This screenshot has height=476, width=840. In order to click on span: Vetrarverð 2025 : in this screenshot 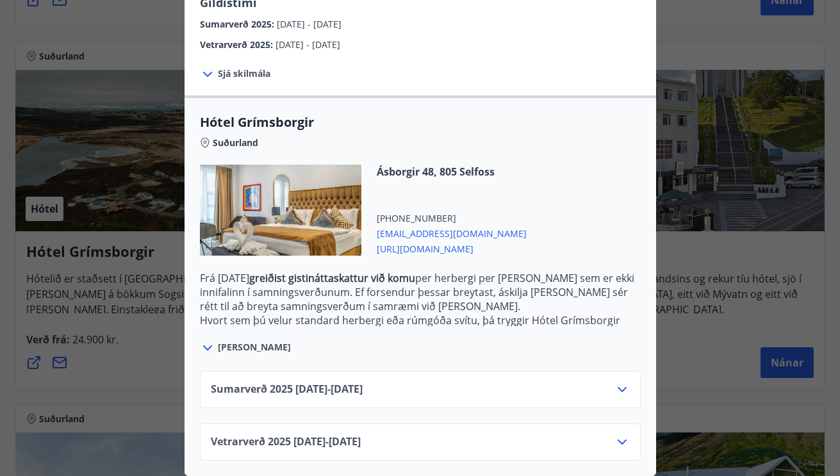, I will do `click(238, 44)`.